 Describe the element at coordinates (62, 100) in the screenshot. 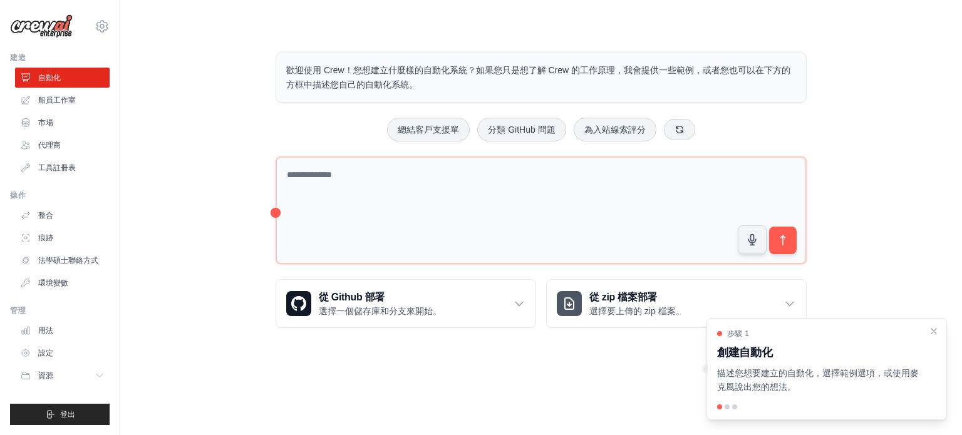

I see `a: 船員工作室` at that location.